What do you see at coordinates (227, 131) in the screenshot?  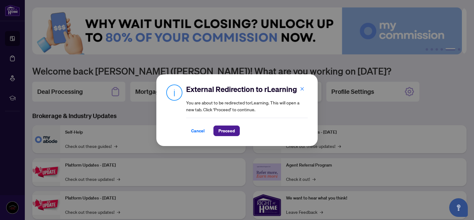 I see `button: Proceed` at bounding box center [227, 131].